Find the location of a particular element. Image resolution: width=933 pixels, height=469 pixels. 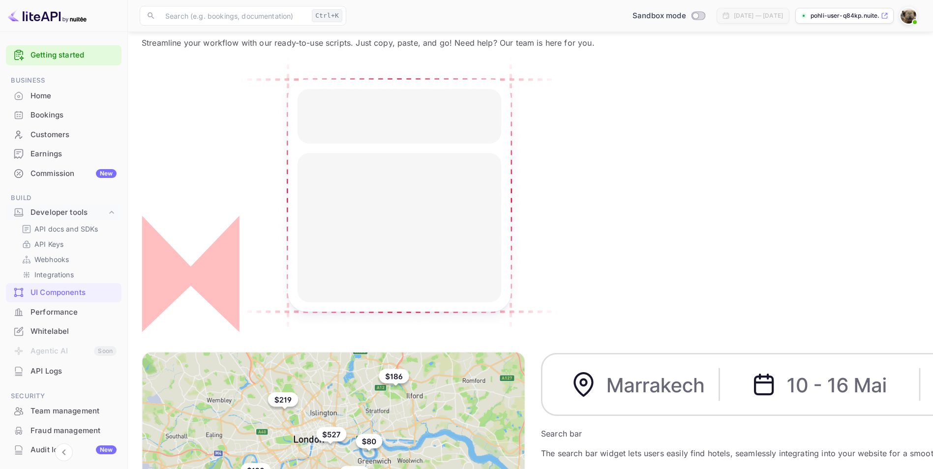

a: CommissionNew is located at coordinates (63, 173).